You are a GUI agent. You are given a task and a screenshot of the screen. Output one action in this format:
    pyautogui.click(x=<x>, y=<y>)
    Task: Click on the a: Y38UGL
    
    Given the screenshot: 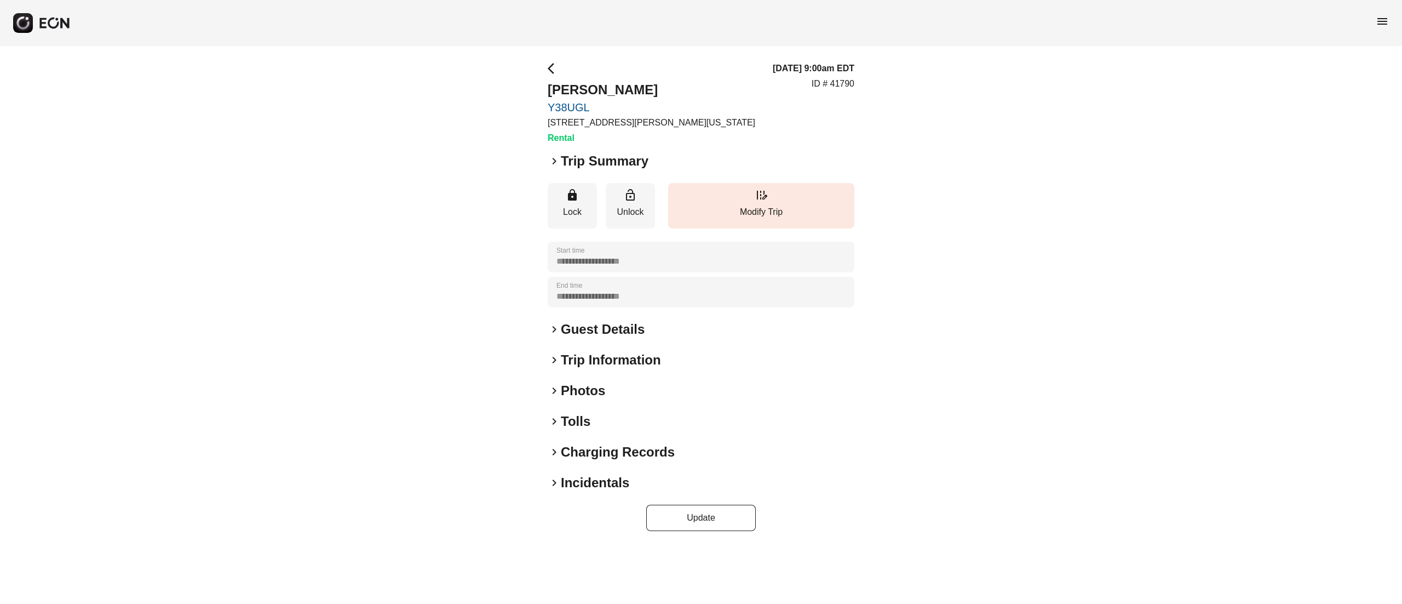 What is the action you would take?
    pyautogui.click(x=651, y=107)
    